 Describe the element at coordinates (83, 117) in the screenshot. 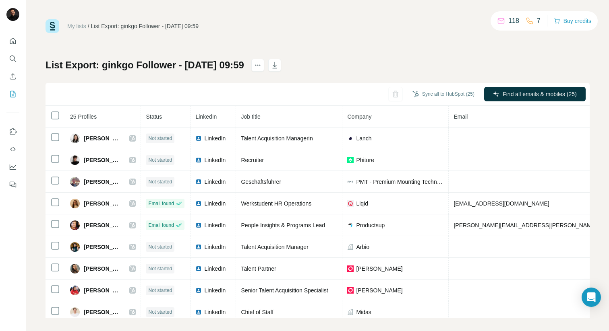

I see `span: 25 Profiles` at that location.